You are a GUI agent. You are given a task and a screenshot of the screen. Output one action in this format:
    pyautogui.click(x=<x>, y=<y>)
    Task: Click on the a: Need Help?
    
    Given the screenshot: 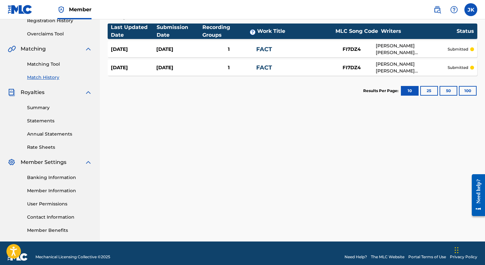 What is the action you would take?
    pyautogui.click(x=356, y=257)
    